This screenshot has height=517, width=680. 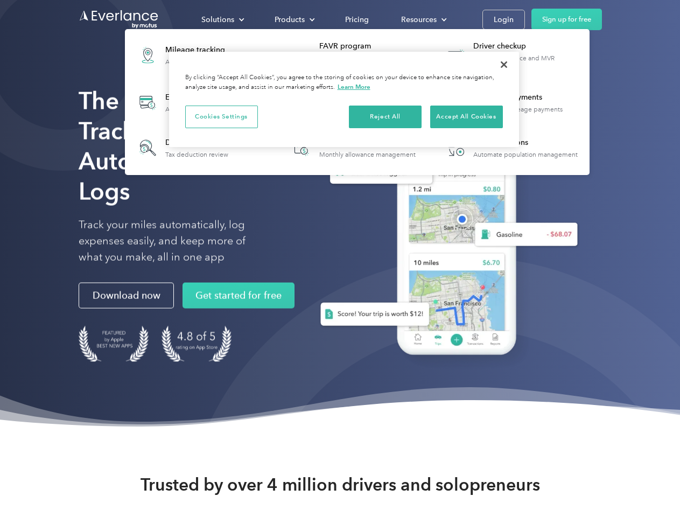 What do you see at coordinates (504, 65) in the screenshot?
I see `button: Close` at bounding box center [504, 65].